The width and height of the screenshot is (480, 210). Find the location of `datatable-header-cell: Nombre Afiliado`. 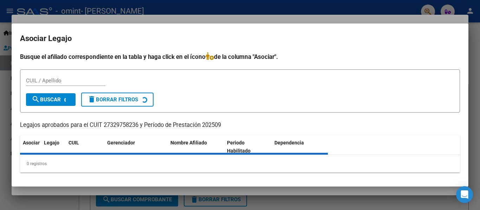

datatable-header-cell: Nombre Afiliado is located at coordinates (196, 147).